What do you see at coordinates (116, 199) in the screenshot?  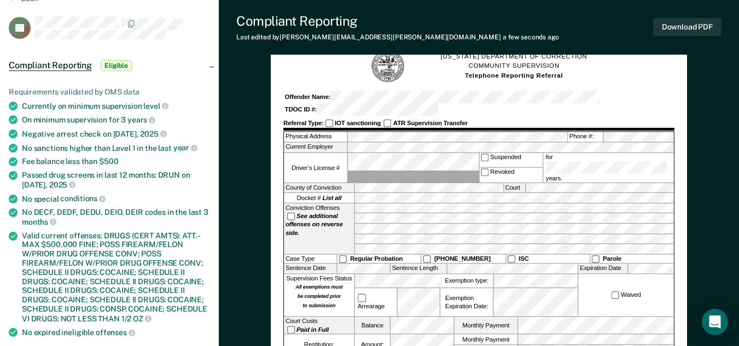 I see `div: No special` at bounding box center [116, 199].